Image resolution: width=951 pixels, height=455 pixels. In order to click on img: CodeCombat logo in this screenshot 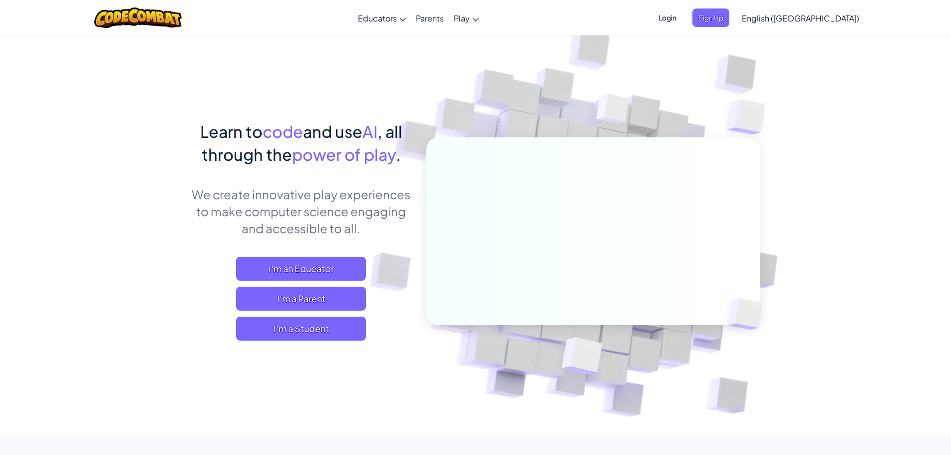, I will do `click(138, 17)`.